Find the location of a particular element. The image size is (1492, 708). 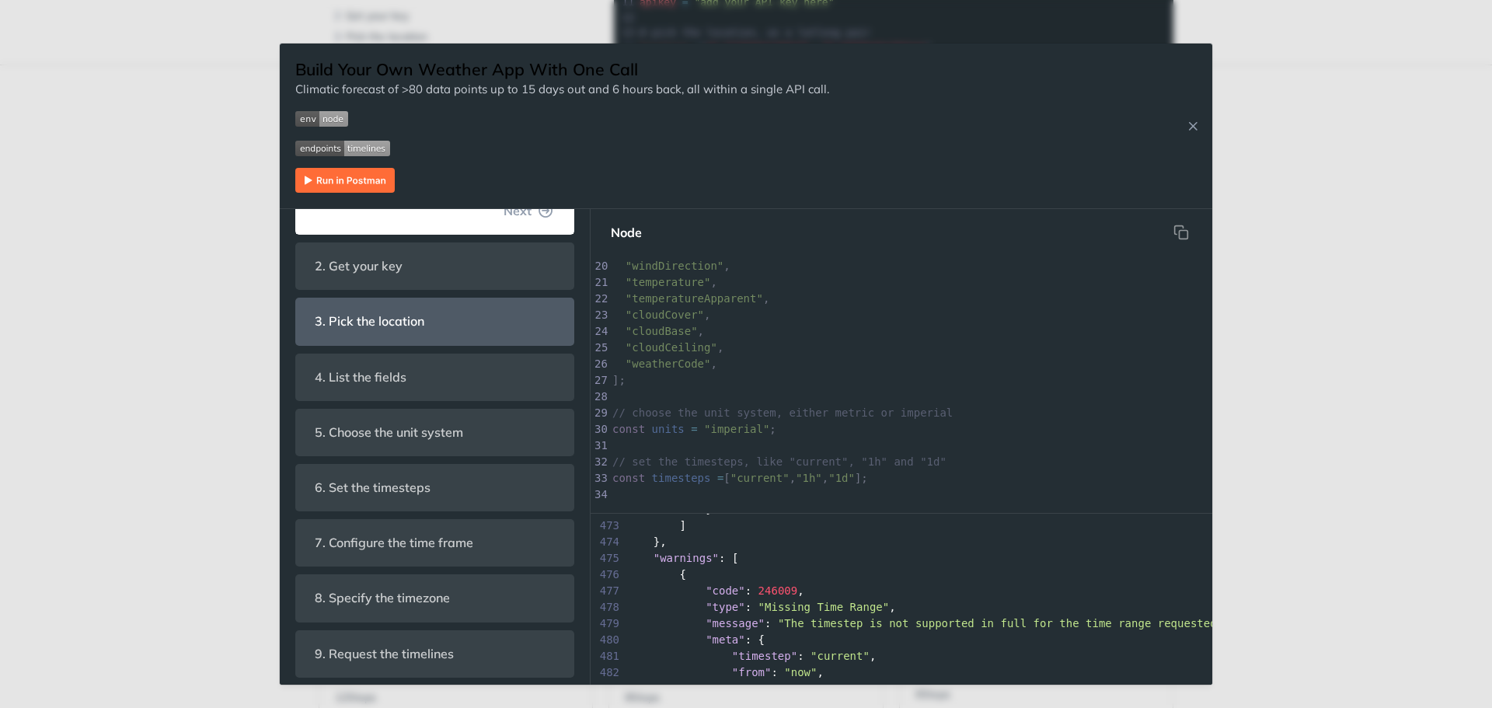

div: 25 is located at coordinates (598, 347).